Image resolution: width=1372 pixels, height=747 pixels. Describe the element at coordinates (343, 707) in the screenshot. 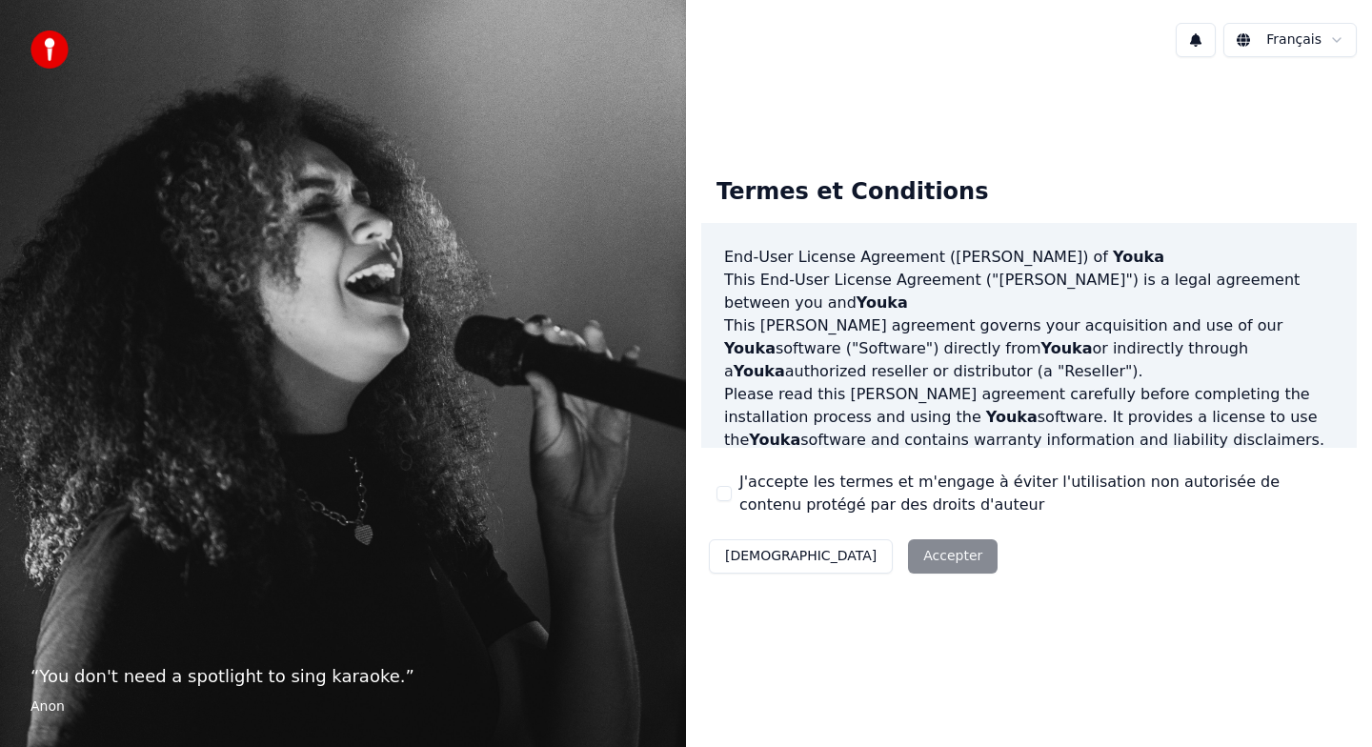

I see `footer: Anon` at that location.